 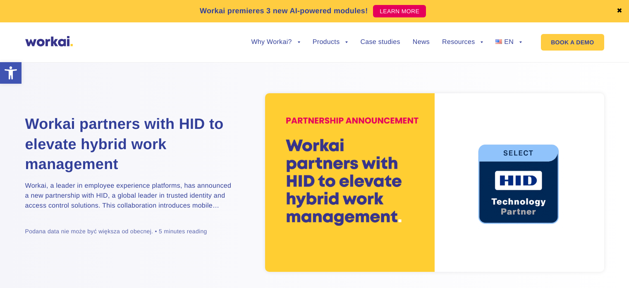 I want to click on a: Workai partners with HID to elevate hybrid work management, so click(x=129, y=144).